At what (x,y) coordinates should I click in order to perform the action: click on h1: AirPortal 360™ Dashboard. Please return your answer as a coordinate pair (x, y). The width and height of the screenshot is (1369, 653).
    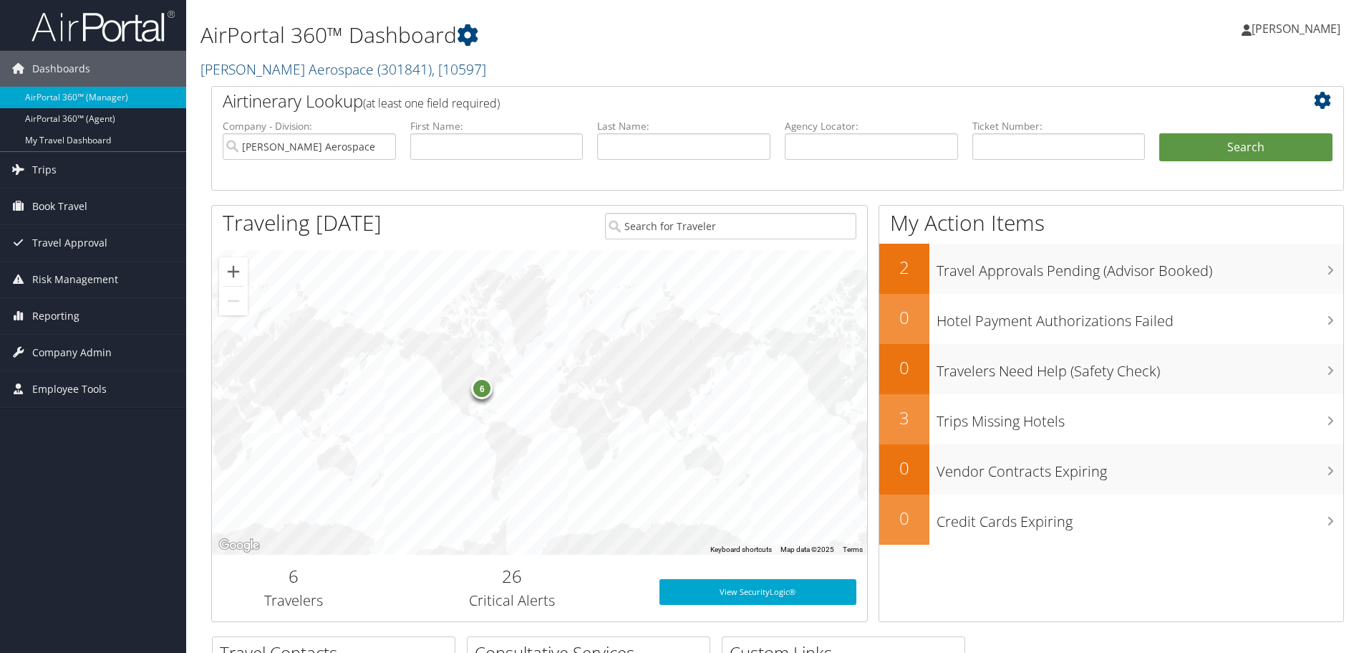
    Looking at the image, I should click on (585, 35).